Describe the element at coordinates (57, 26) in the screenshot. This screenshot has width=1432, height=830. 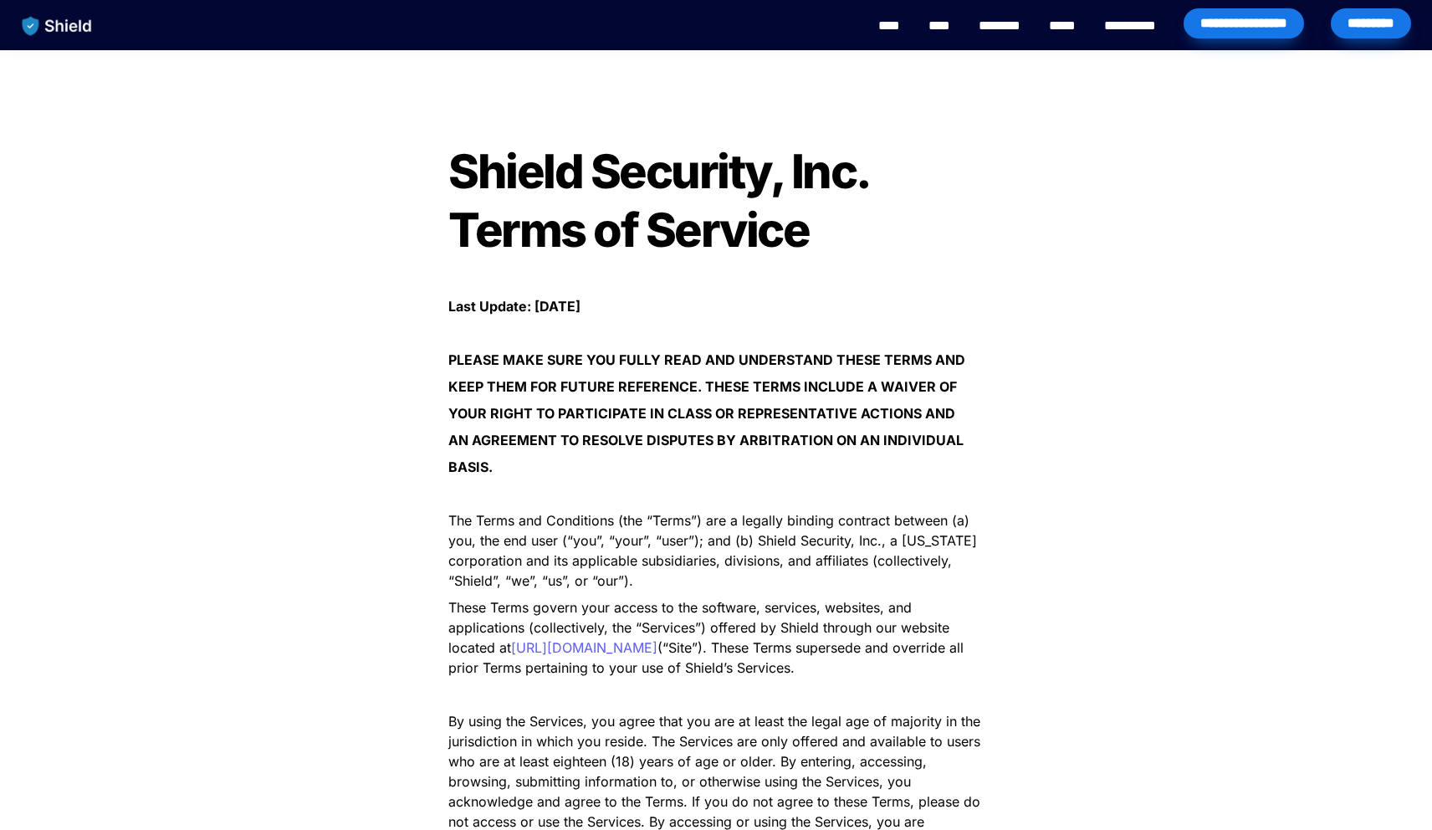
I see `img: website logo` at that location.